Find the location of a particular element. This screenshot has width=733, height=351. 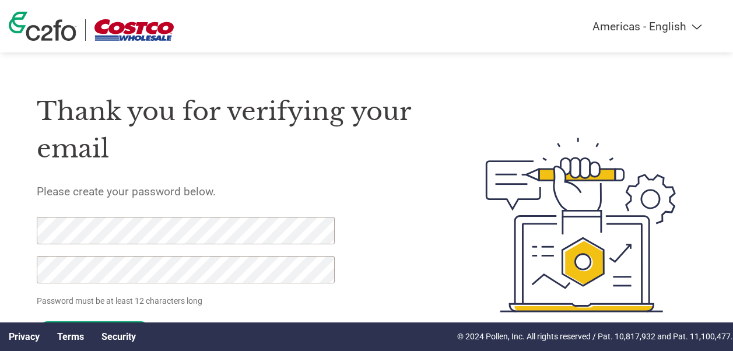

img: c2fo logo is located at coordinates (43, 26).